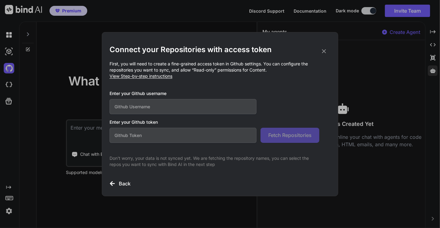 The width and height of the screenshot is (440, 228). What do you see at coordinates (125, 184) in the screenshot?
I see `h3: Back` at bounding box center [125, 184].